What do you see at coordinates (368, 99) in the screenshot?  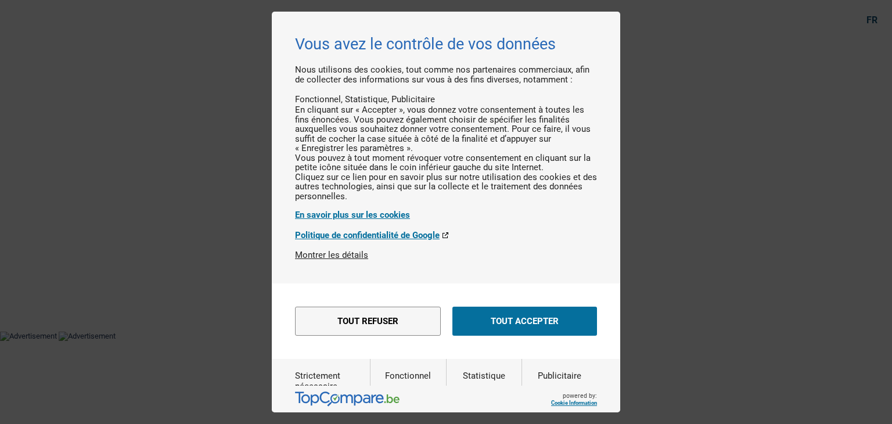 I see `li: Statistique` at bounding box center [368, 99].